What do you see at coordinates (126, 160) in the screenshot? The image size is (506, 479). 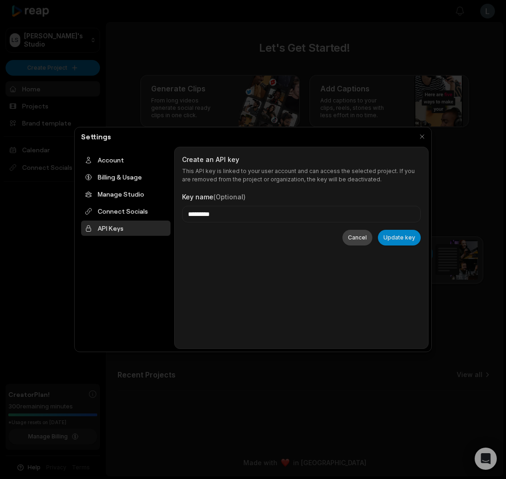 I see `div: Account` at bounding box center [126, 160].